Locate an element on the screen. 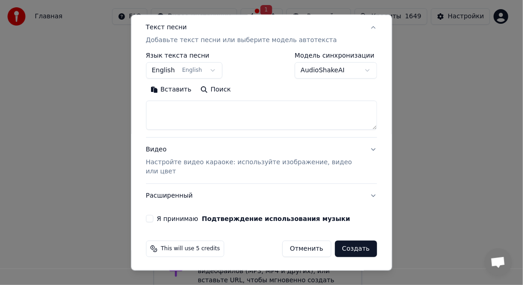 This screenshot has width=523, height=285. div: Видео is located at coordinates (254, 160).